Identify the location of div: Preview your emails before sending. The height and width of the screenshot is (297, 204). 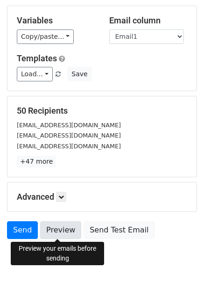
(57, 253).